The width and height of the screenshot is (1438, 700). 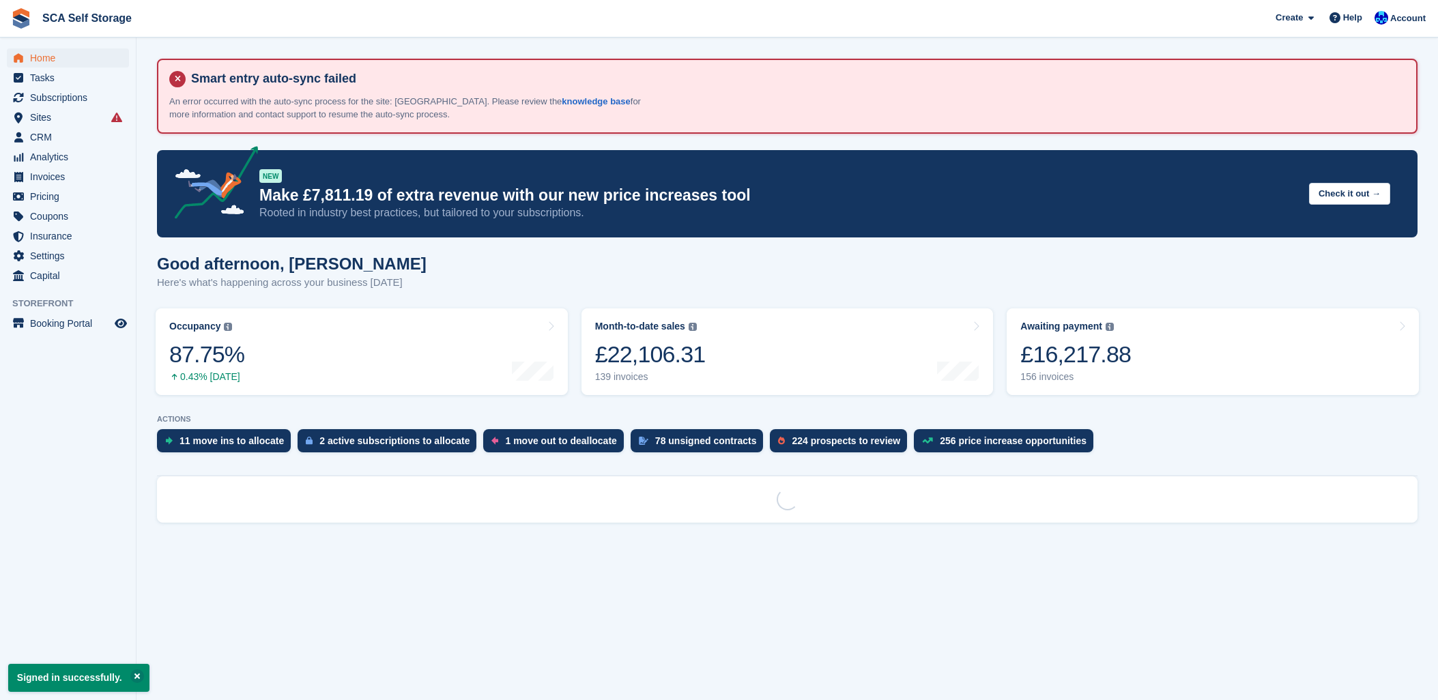 What do you see at coordinates (782, 441) in the screenshot?
I see `img: prospect-51fa495bee0391a8d652442698ab0144808aea92771e9ea1ae160a38d050c398.svg` at bounding box center [782, 441].